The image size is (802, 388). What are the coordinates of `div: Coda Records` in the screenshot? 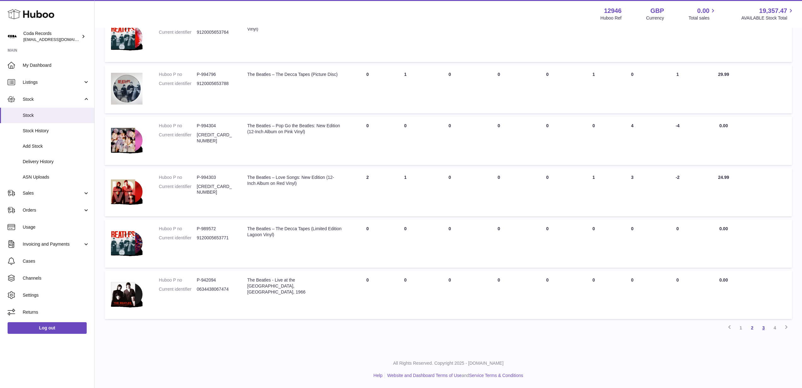 It's located at (52, 37).